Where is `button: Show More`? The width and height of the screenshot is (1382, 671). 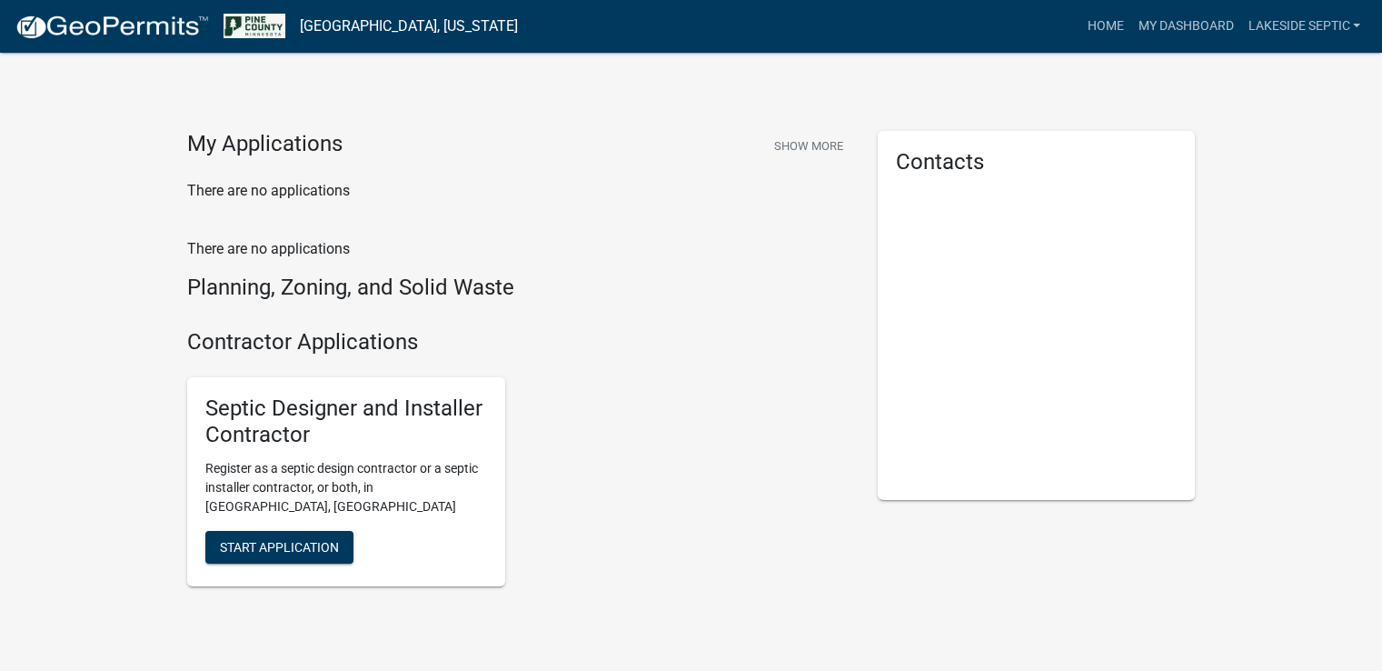
button: Show More is located at coordinates (809, 145).